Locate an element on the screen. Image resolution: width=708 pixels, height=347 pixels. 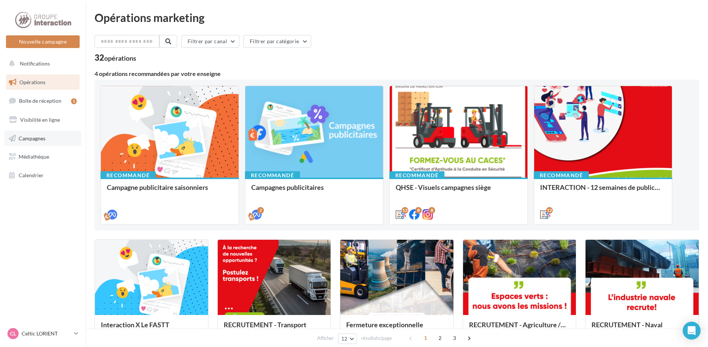
div: RECRUTEMENT - Transport is located at coordinates (274, 328).